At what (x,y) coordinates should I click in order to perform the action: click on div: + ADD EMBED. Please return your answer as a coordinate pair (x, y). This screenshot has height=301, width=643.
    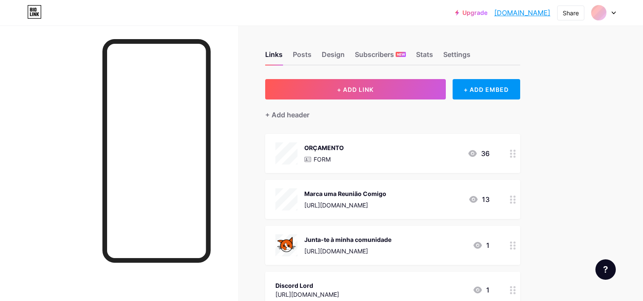
    Looking at the image, I should click on (486, 89).